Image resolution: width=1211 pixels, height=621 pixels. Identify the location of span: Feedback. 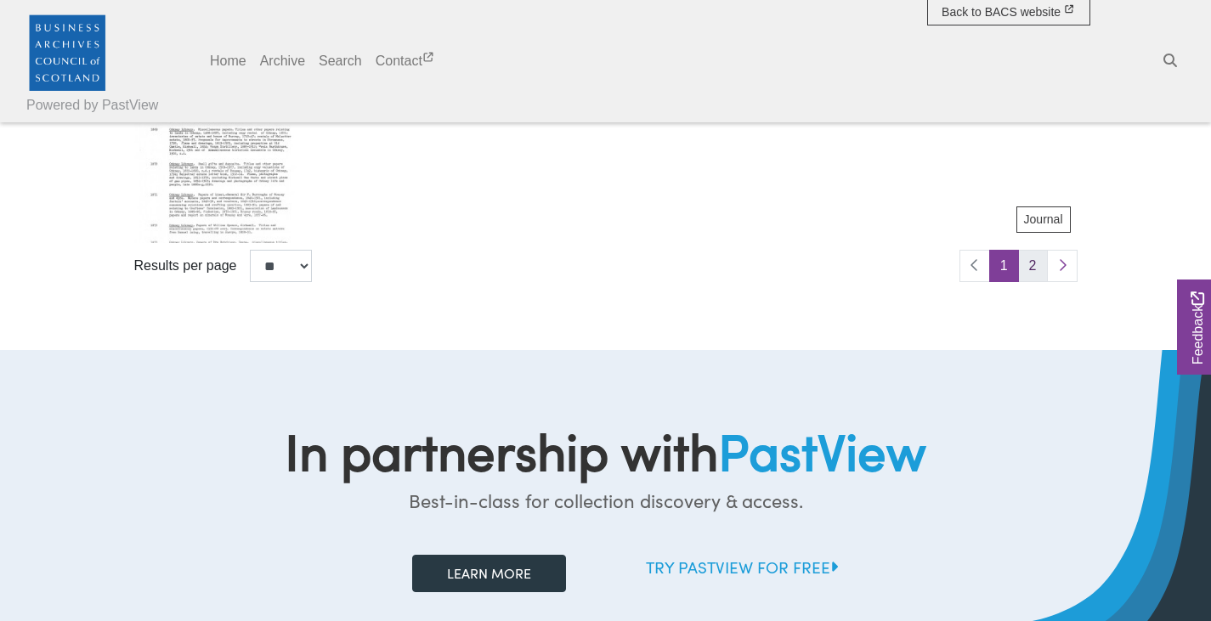
(1198, 328).